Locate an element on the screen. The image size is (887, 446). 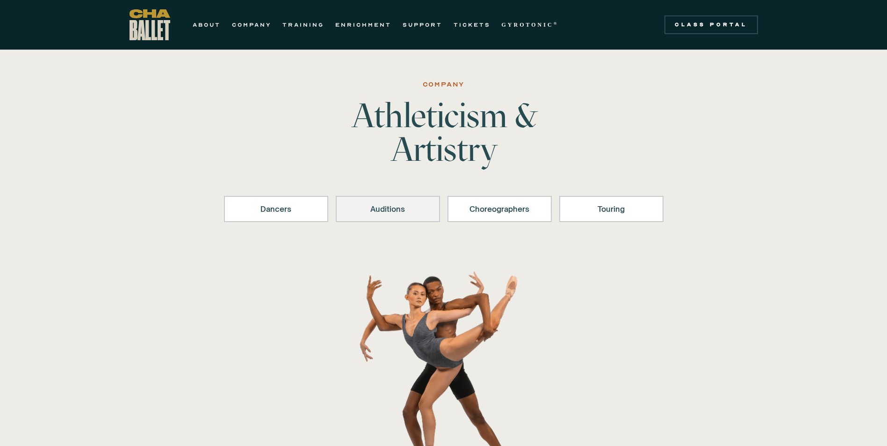
div: Choreographers is located at coordinates (499, 209).